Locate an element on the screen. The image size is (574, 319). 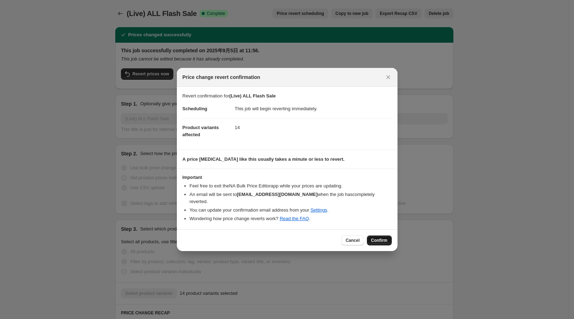
button: Cancel is located at coordinates (352, 240).